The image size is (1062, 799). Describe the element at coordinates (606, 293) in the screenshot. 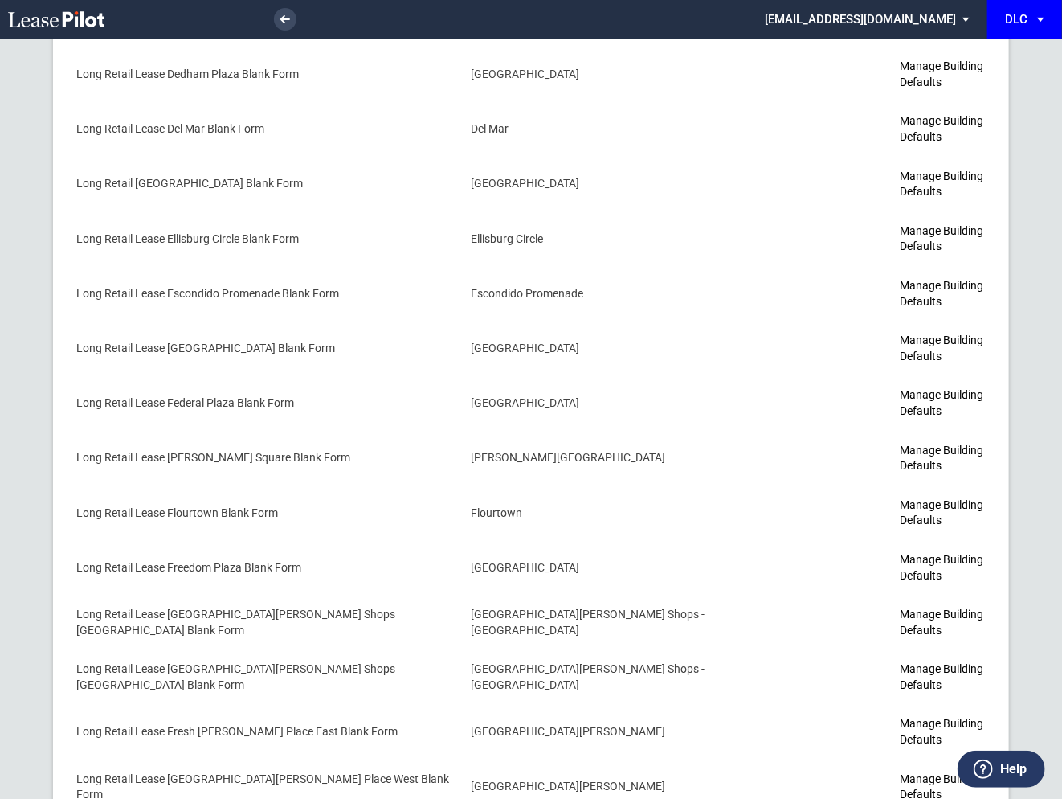

I see `td: Escondido Promenade` at that location.